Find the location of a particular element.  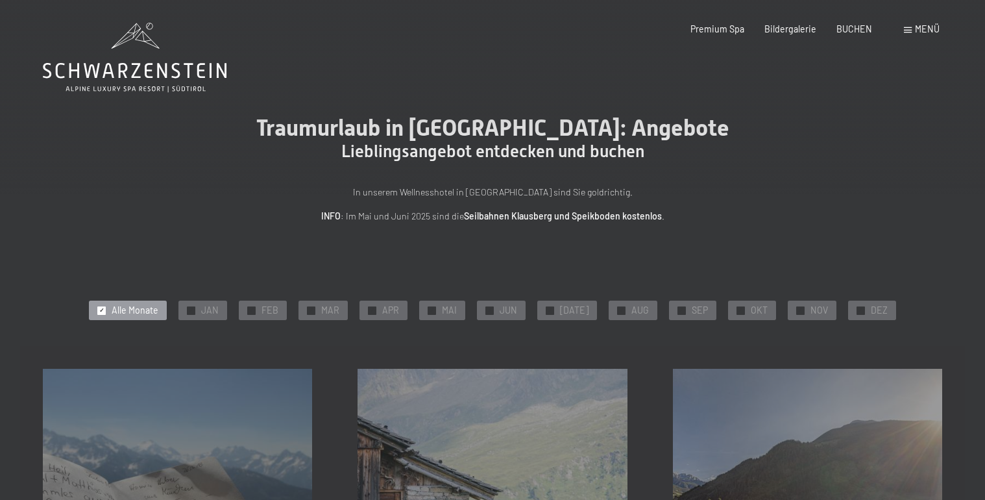

span: Alle Monate is located at coordinates (135, 310).